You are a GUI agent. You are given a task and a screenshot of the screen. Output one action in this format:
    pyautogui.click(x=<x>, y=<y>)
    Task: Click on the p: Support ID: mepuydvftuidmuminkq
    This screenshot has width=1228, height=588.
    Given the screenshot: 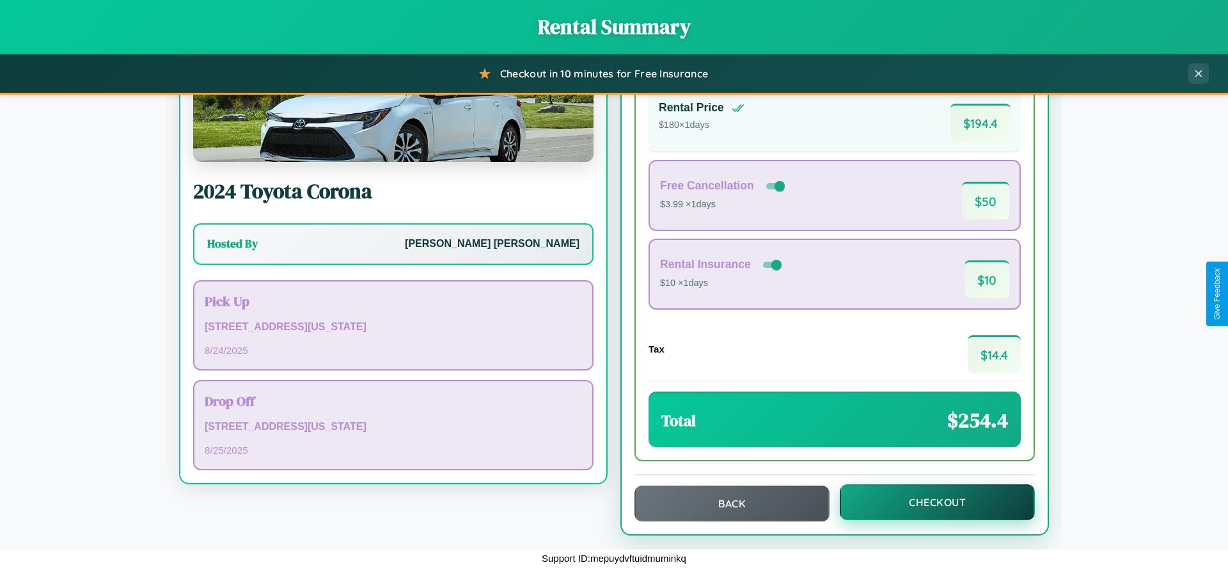 What is the action you would take?
    pyautogui.click(x=614, y=558)
    